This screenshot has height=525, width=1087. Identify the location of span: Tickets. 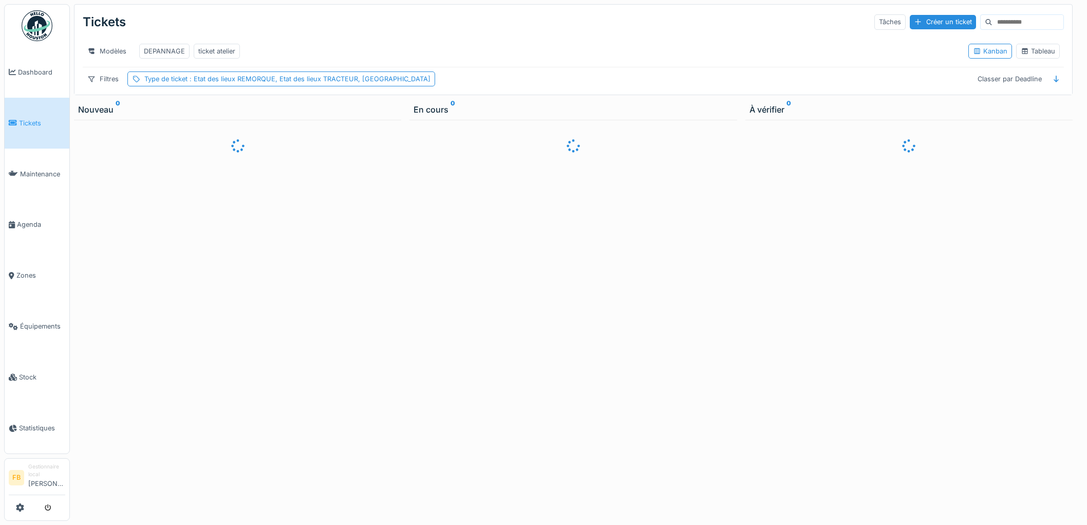
(42, 123).